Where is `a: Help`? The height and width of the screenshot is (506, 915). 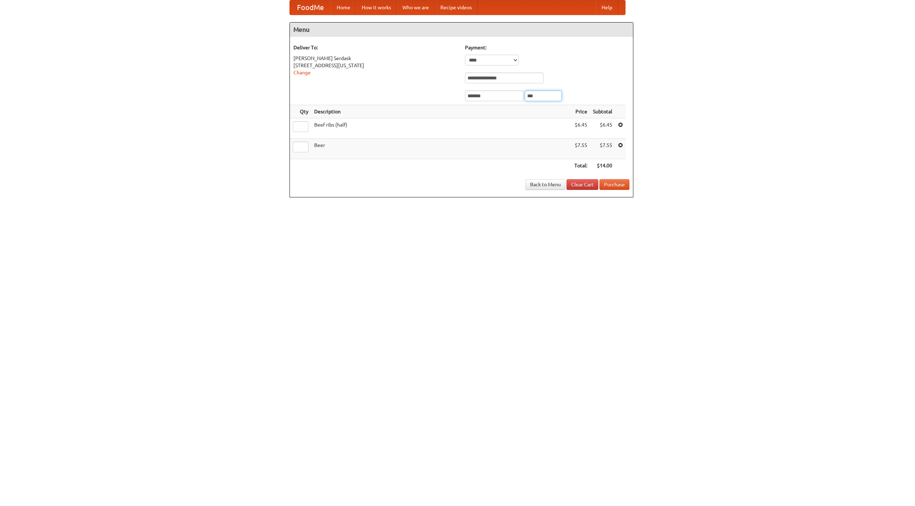 a: Help is located at coordinates (607, 8).